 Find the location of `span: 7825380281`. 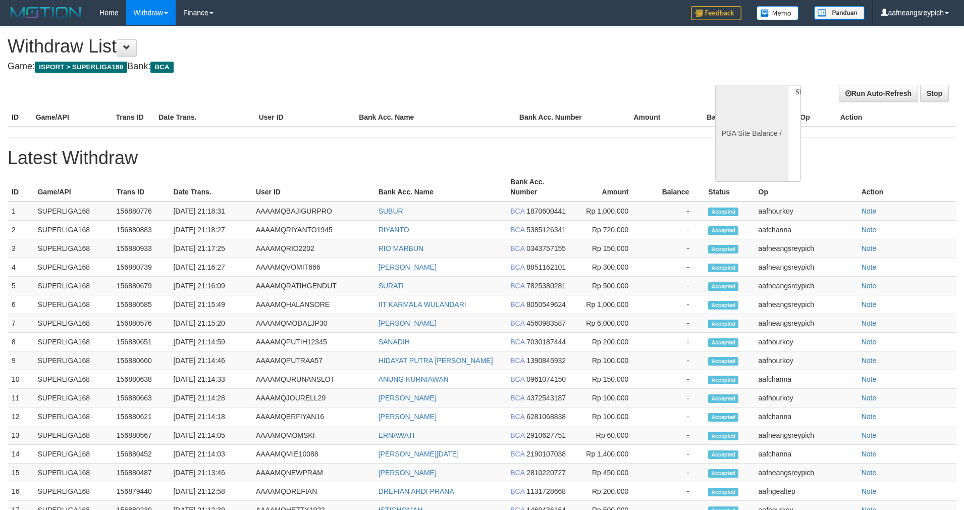

span: 7825380281 is located at coordinates (546, 286).